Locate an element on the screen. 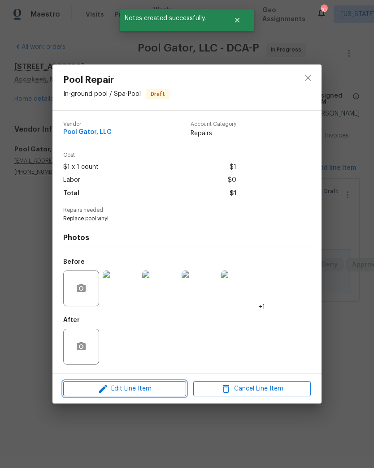 Image resolution: width=374 pixels, height=468 pixels. span: Repairs is located at coordinates (213, 134).